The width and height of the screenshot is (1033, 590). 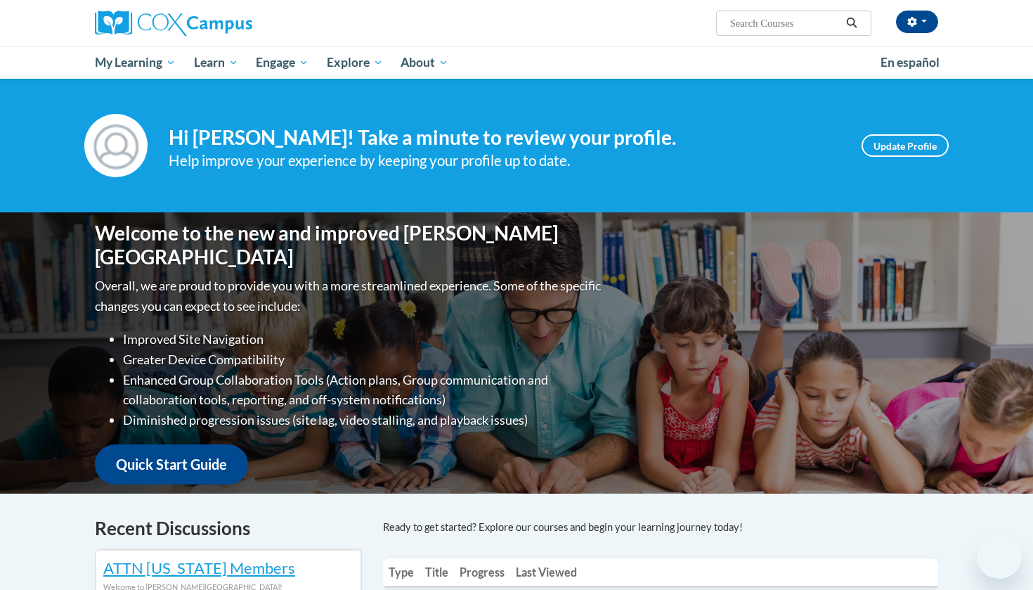 What do you see at coordinates (216, 63) in the screenshot?
I see `a: Learn` at bounding box center [216, 63].